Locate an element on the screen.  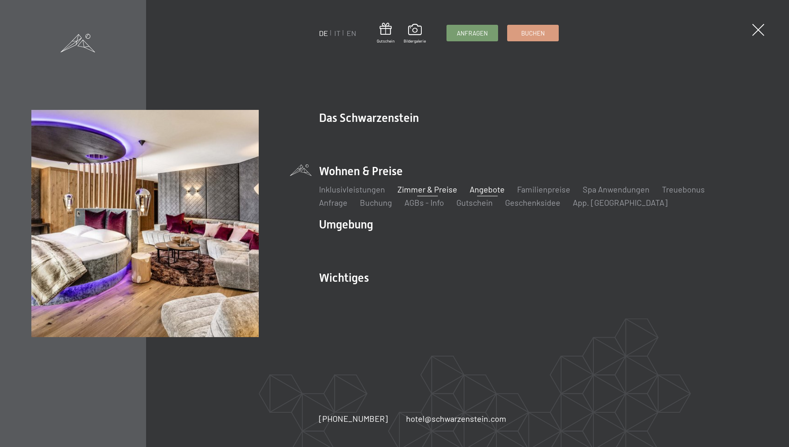
a: Angebote is located at coordinates (487, 189).